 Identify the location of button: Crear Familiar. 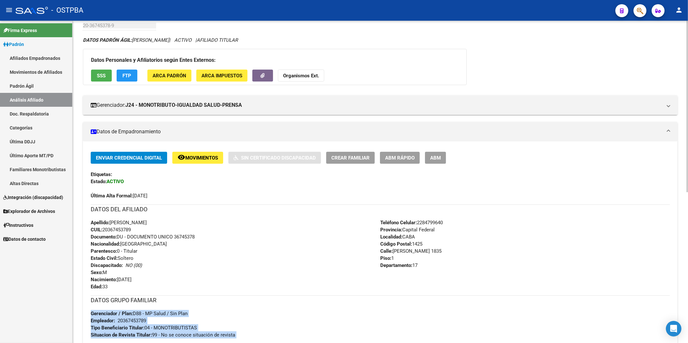
(350, 158).